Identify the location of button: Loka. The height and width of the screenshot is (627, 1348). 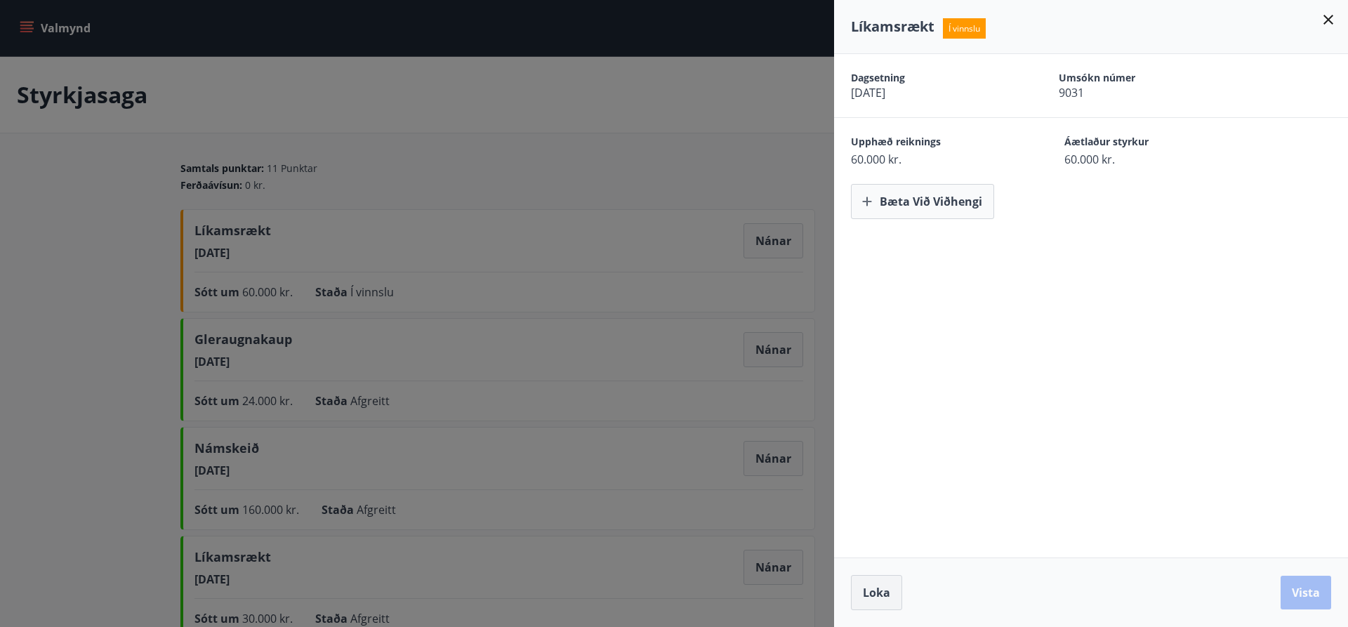
(876, 592).